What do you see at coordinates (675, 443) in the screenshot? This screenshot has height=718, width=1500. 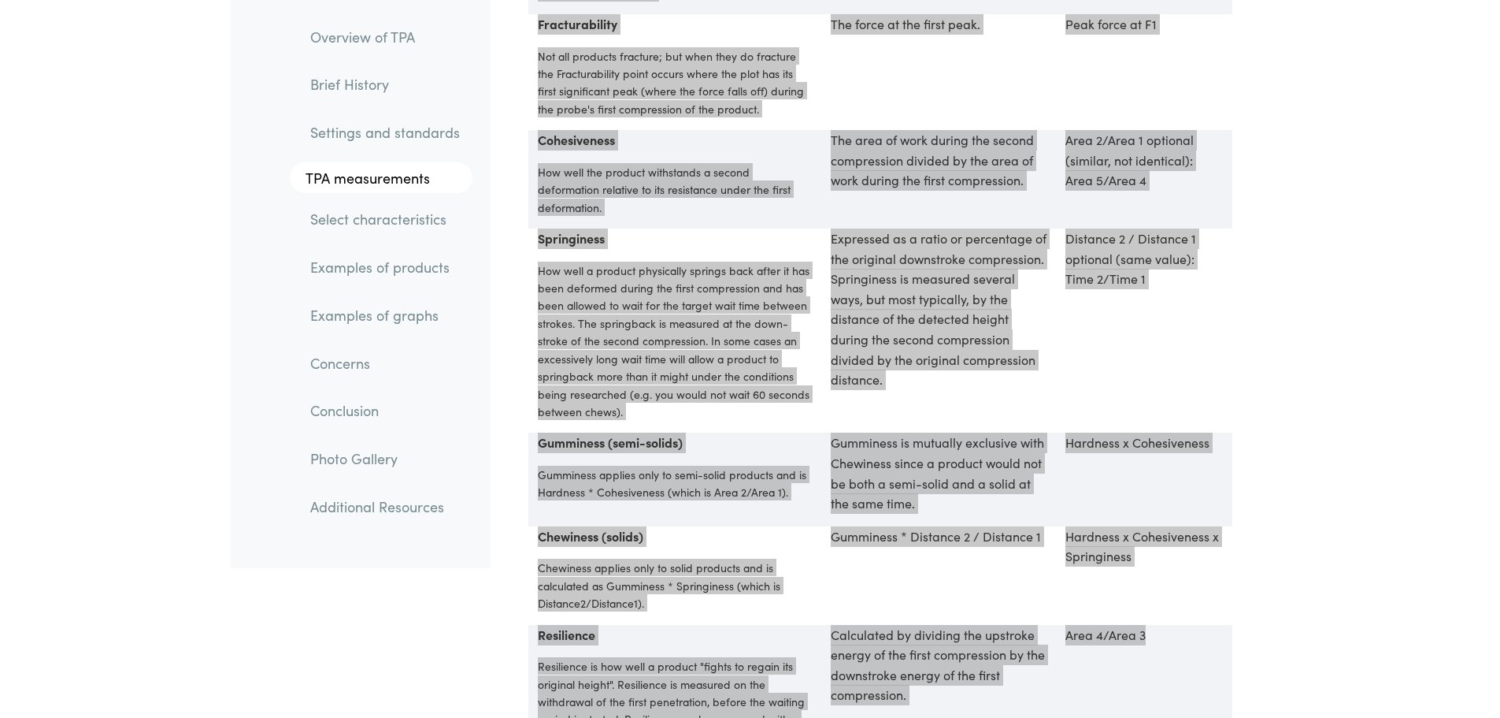 I see `p: Gumminess (semi-solids)` at bounding box center [675, 443].